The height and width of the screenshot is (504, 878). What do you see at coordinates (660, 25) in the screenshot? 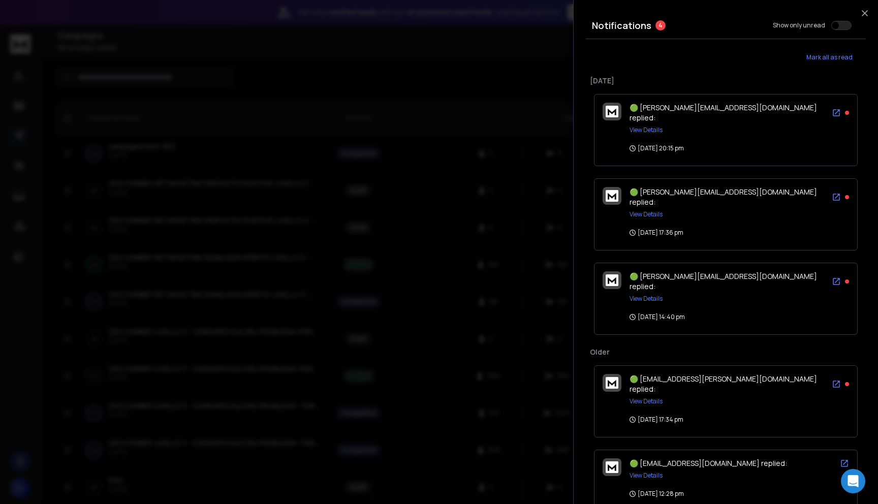
I see `span: 4` at bounding box center [660, 25].